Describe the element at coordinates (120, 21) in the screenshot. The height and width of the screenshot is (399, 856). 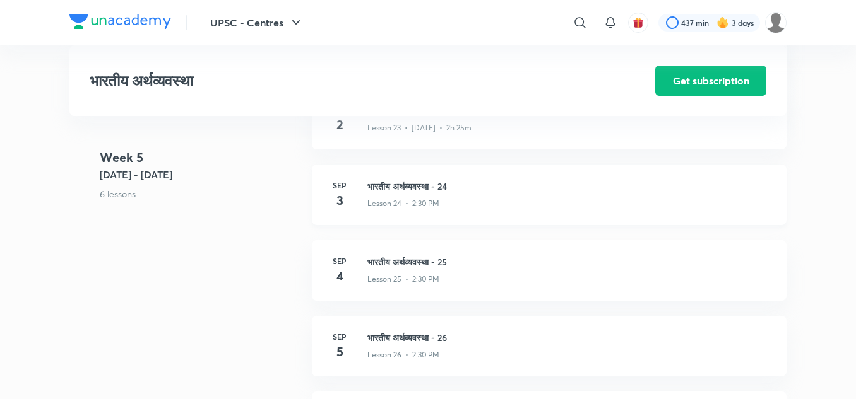
I see `img: Company Logo` at that location.